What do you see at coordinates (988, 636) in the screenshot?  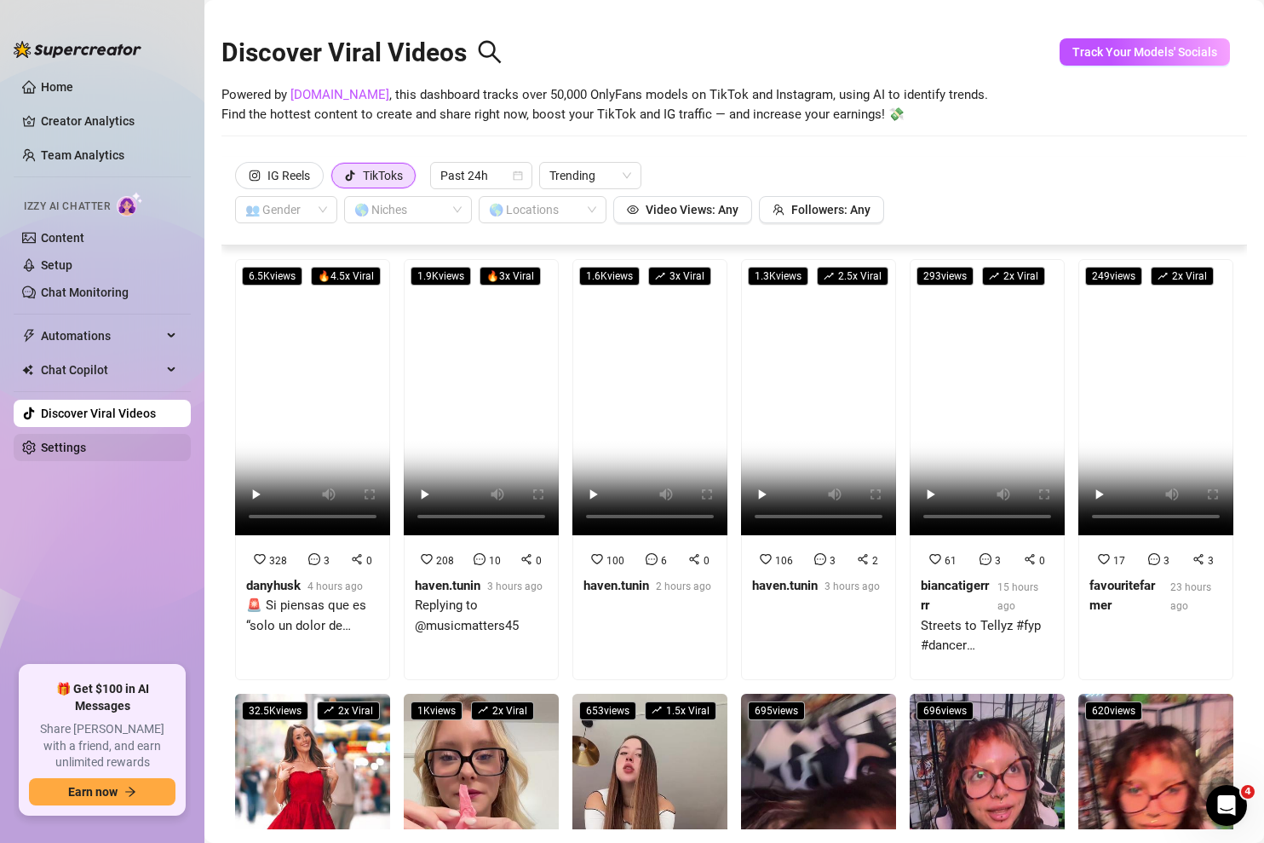 I see `div: Streets to Tellyz #fyp #dancer #dancersoftiktok` at bounding box center [988, 636].